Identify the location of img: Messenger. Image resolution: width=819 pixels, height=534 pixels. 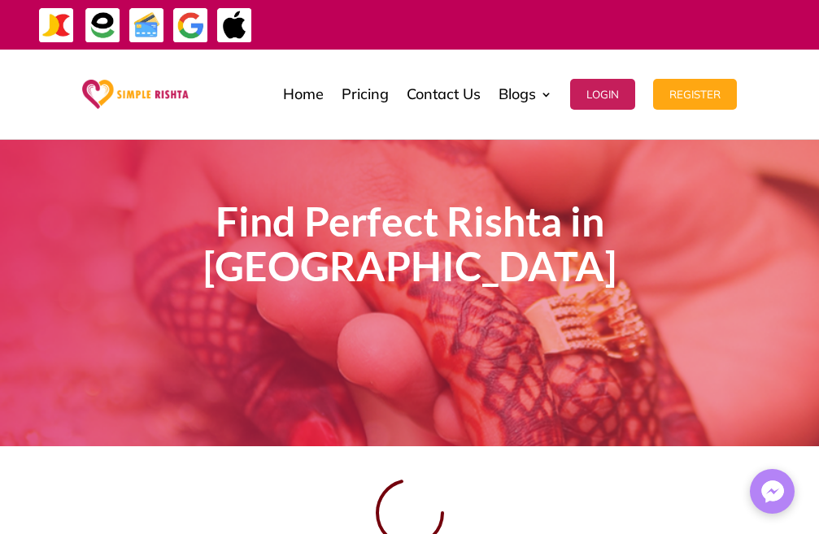
(773, 492).